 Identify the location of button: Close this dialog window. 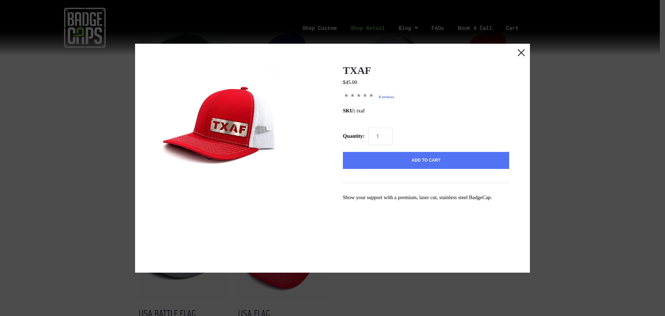
(521, 52).